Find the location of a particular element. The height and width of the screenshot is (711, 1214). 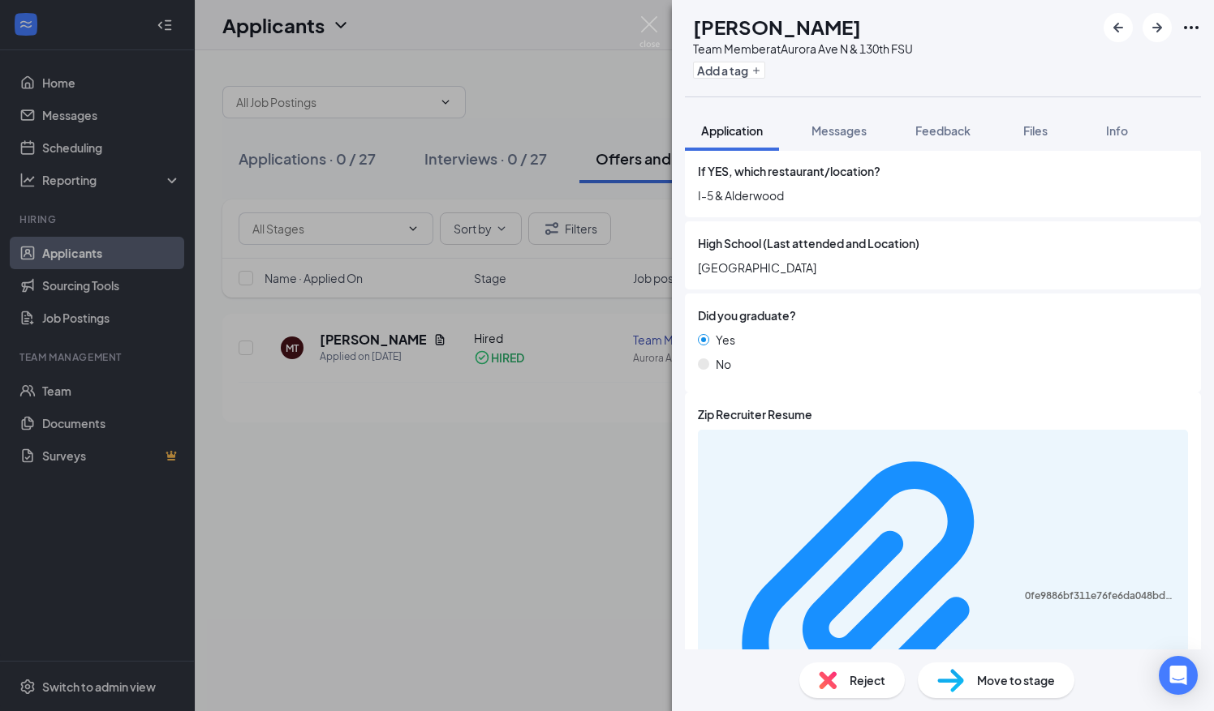

button: ArrowRight is located at coordinates (1157, 28).